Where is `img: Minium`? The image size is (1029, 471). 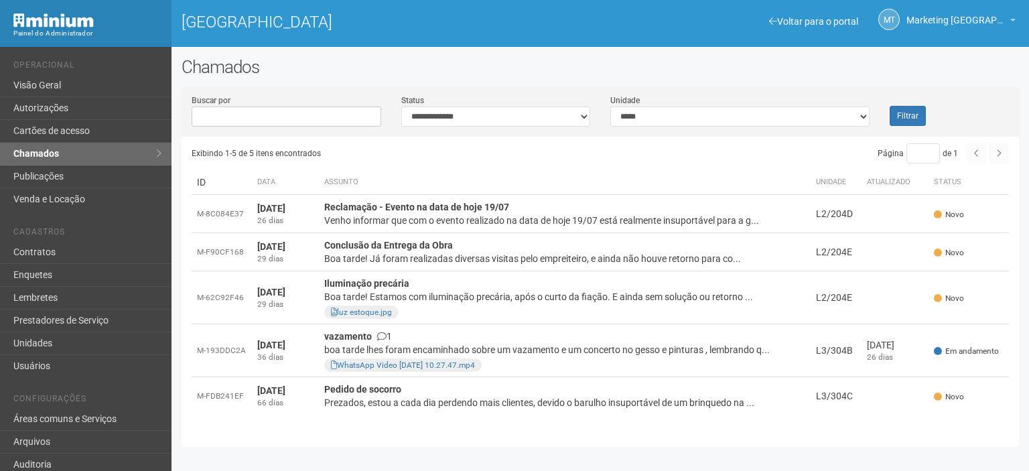
img: Minium is located at coordinates (54, 20).